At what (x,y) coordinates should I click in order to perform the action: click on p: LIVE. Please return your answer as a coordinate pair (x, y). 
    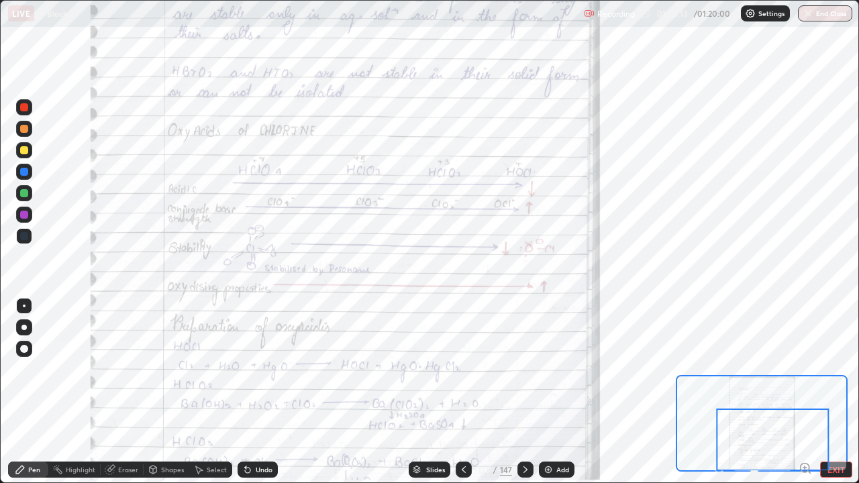
    Looking at the image, I should click on (21, 13).